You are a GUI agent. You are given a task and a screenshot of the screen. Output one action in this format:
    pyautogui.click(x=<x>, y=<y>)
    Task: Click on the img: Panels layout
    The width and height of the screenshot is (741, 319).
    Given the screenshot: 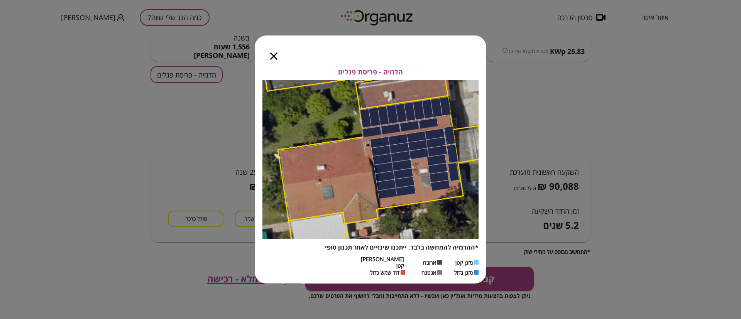 What is the action you would take?
    pyautogui.click(x=370, y=160)
    